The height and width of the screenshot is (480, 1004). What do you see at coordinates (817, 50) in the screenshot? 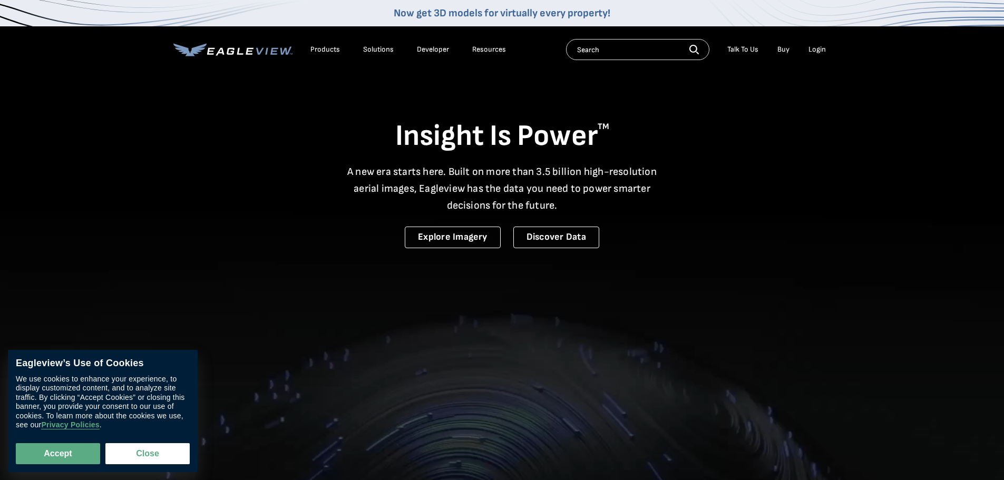
I see `div: Login` at bounding box center [817, 50].